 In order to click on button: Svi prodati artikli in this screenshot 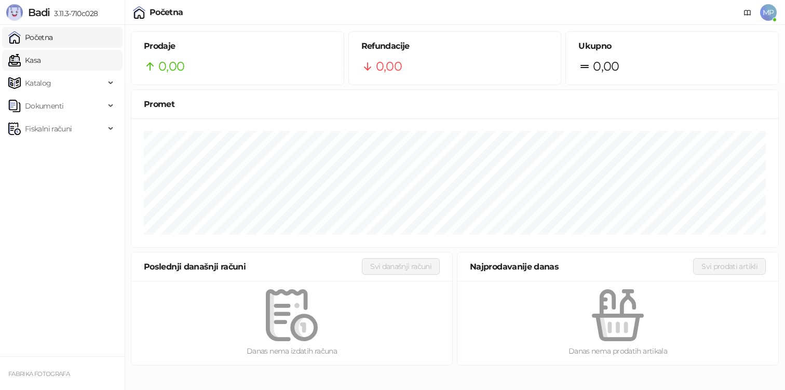, I will do `click(729, 266)`.